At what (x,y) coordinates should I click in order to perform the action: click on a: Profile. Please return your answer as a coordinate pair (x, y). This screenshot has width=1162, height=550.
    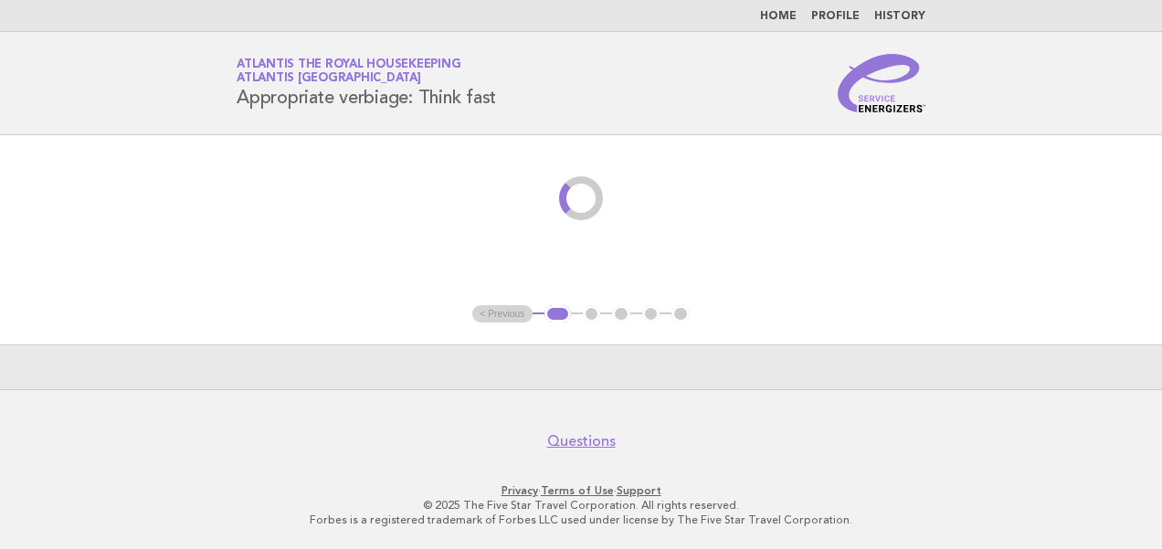
    Looking at the image, I should click on (835, 16).